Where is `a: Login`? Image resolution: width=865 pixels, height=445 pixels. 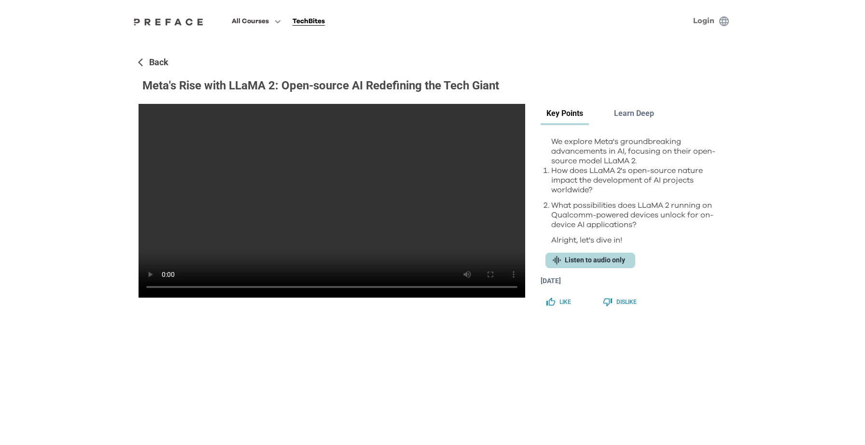
a: Login is located at coordinates (704, 21).